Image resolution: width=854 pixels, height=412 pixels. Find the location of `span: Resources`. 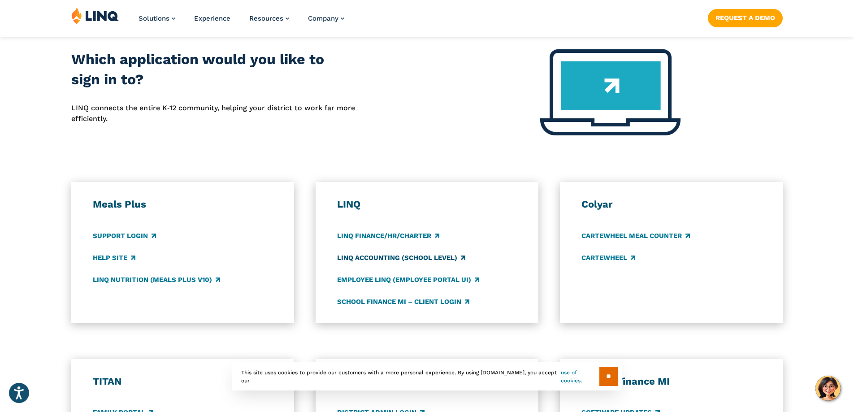

span: Resources is located at coordinates (266, 18).